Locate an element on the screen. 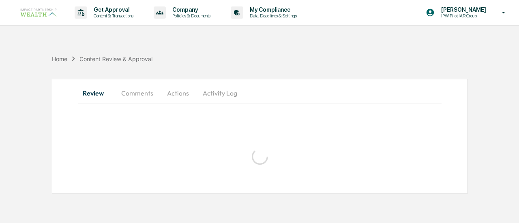 This screenshot has width=519, height=223. button: Actions is located at coordinates (178, 93).